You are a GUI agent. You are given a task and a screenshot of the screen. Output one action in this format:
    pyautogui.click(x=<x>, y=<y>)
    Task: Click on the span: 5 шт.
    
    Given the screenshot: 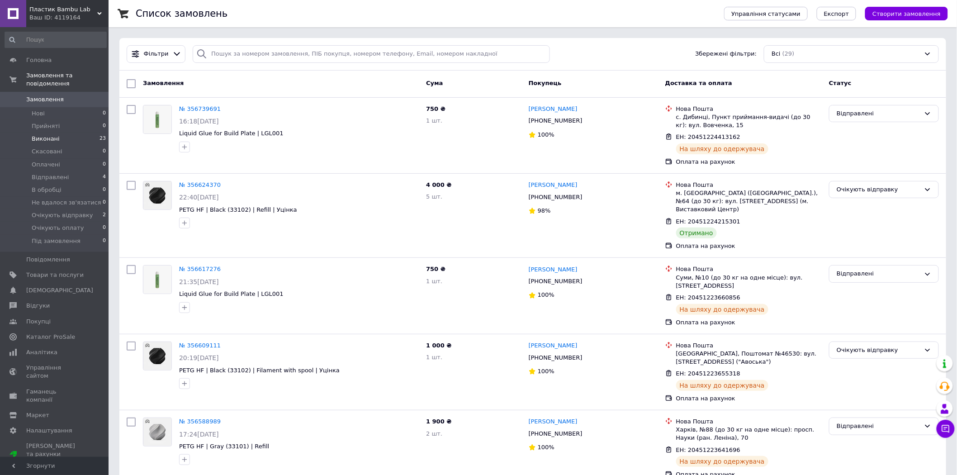 What is the action you would take?
    pyautogui.click(x=434, y=196)
    